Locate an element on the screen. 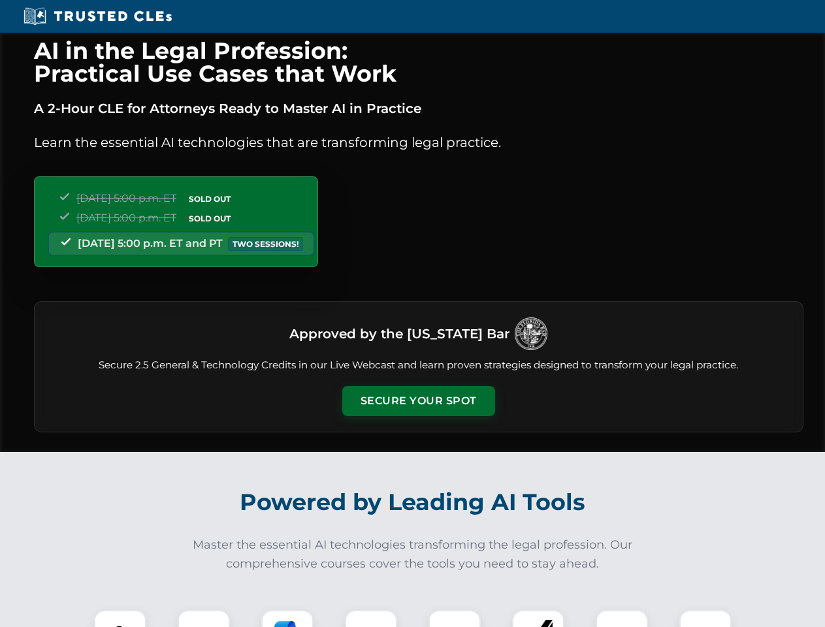 The width and height of the screenshot is (825, 627). p: Secure 2.5 General & Technology Credits in our Live Webcast and learn proven strategies designed ... is located at coordinates (419, 365).